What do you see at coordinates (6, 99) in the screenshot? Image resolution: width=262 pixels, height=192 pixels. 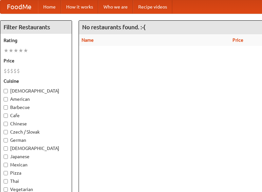 I see `input: American` at bounding box center [6, 99].